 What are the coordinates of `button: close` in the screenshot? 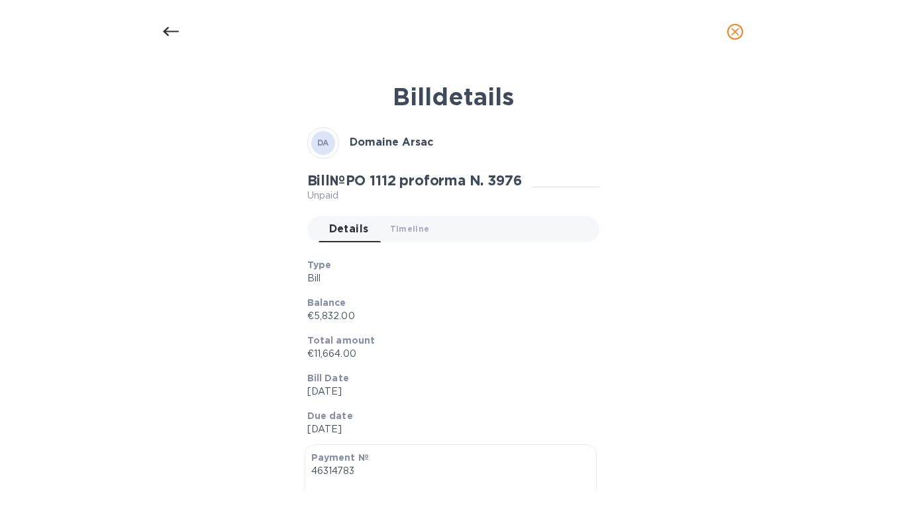 It's located at (735, 32).